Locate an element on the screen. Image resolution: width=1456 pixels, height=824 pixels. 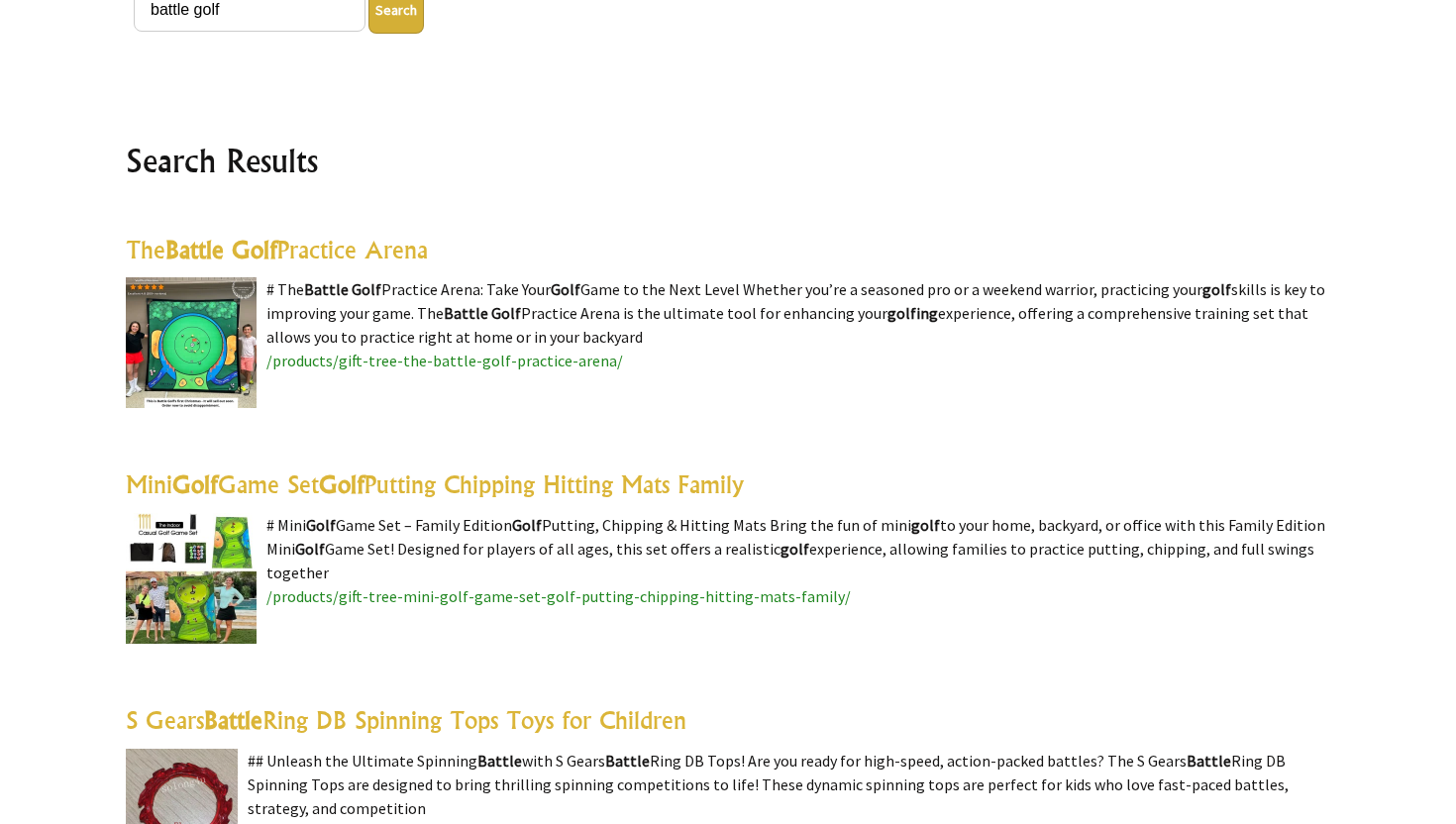
img: The Battle Golf Practice Arena is located at coordinates (191, 343).